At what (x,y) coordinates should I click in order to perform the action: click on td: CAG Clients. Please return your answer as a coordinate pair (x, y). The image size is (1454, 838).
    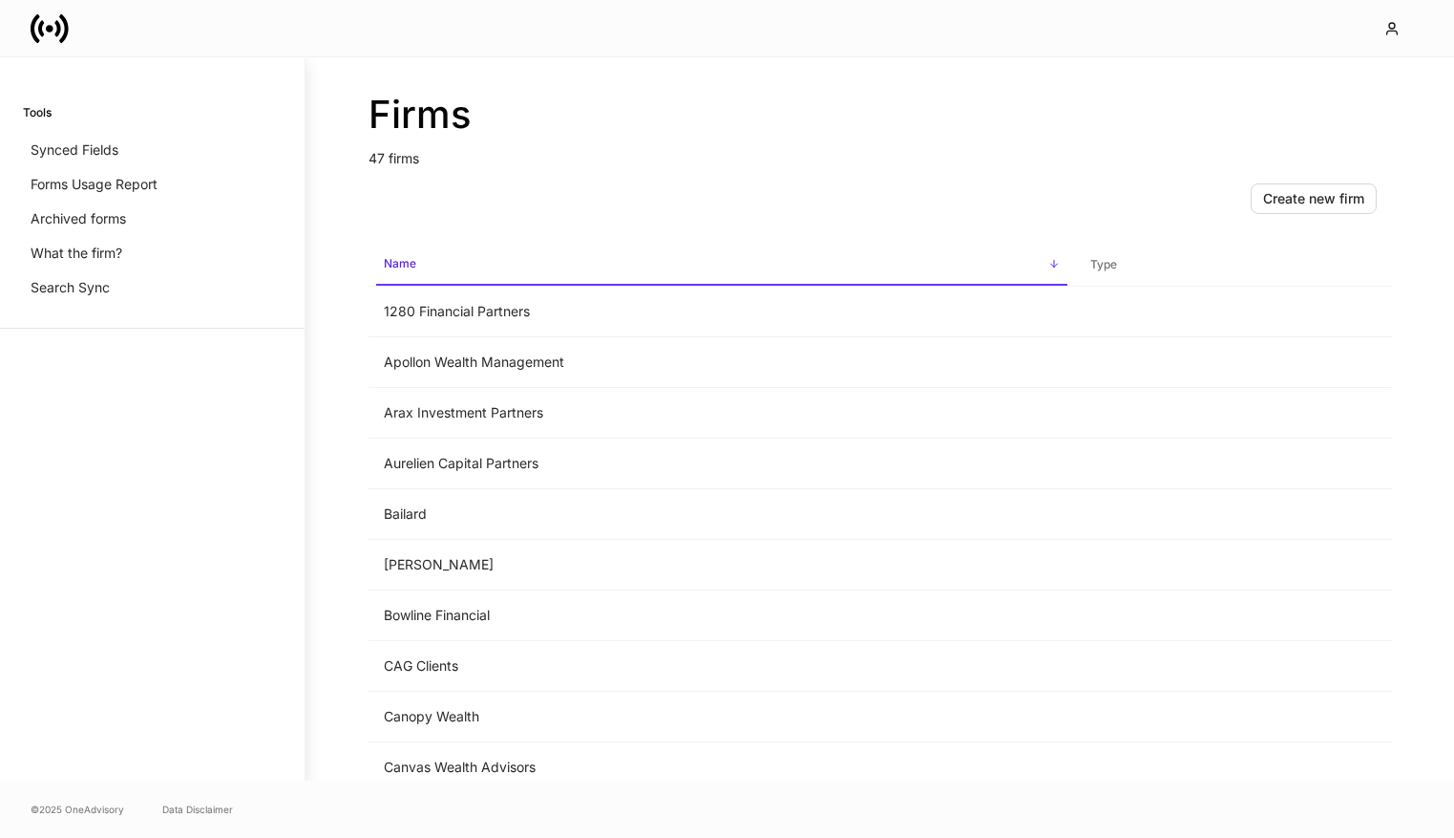
    Looking at the image, I should click on (722, 666).